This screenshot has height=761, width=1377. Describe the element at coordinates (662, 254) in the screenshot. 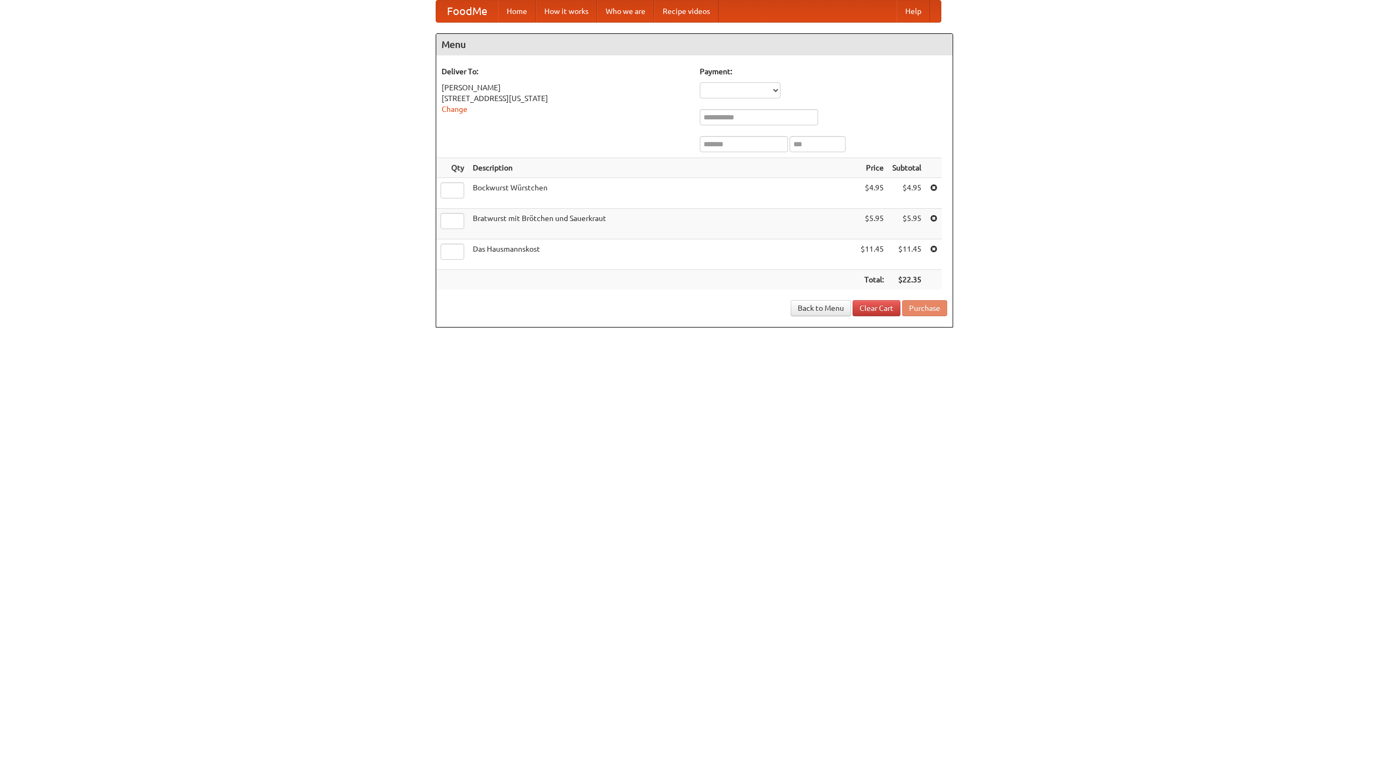

I see `td: Das Hausmannskost` at that location.